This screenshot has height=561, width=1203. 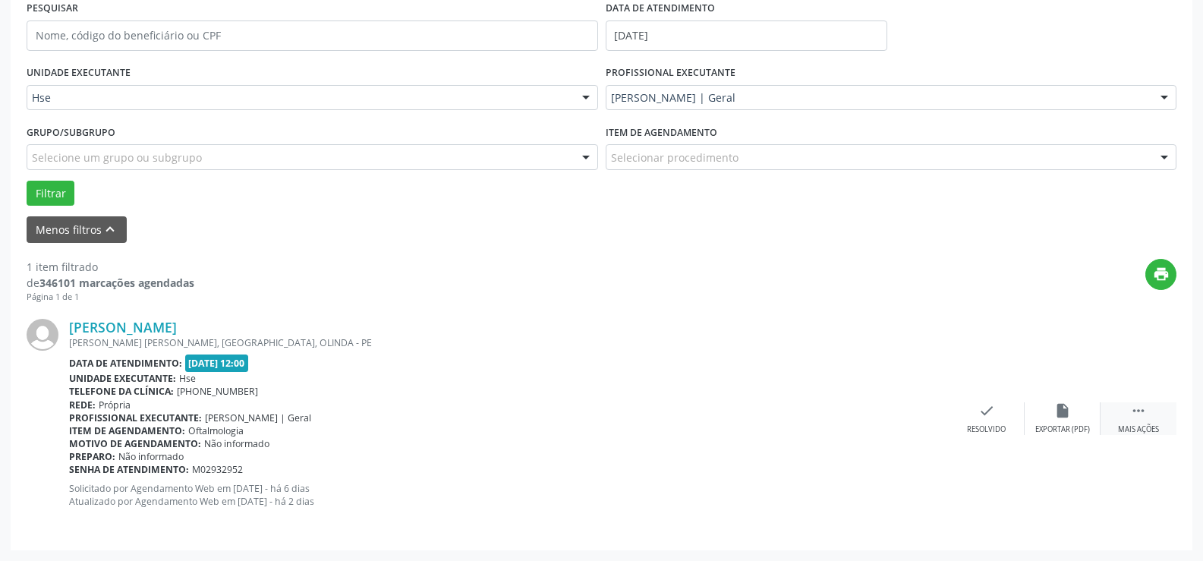 I want to click on label: UNIDADE EXECUTANTE, so click(x=78, y=73).